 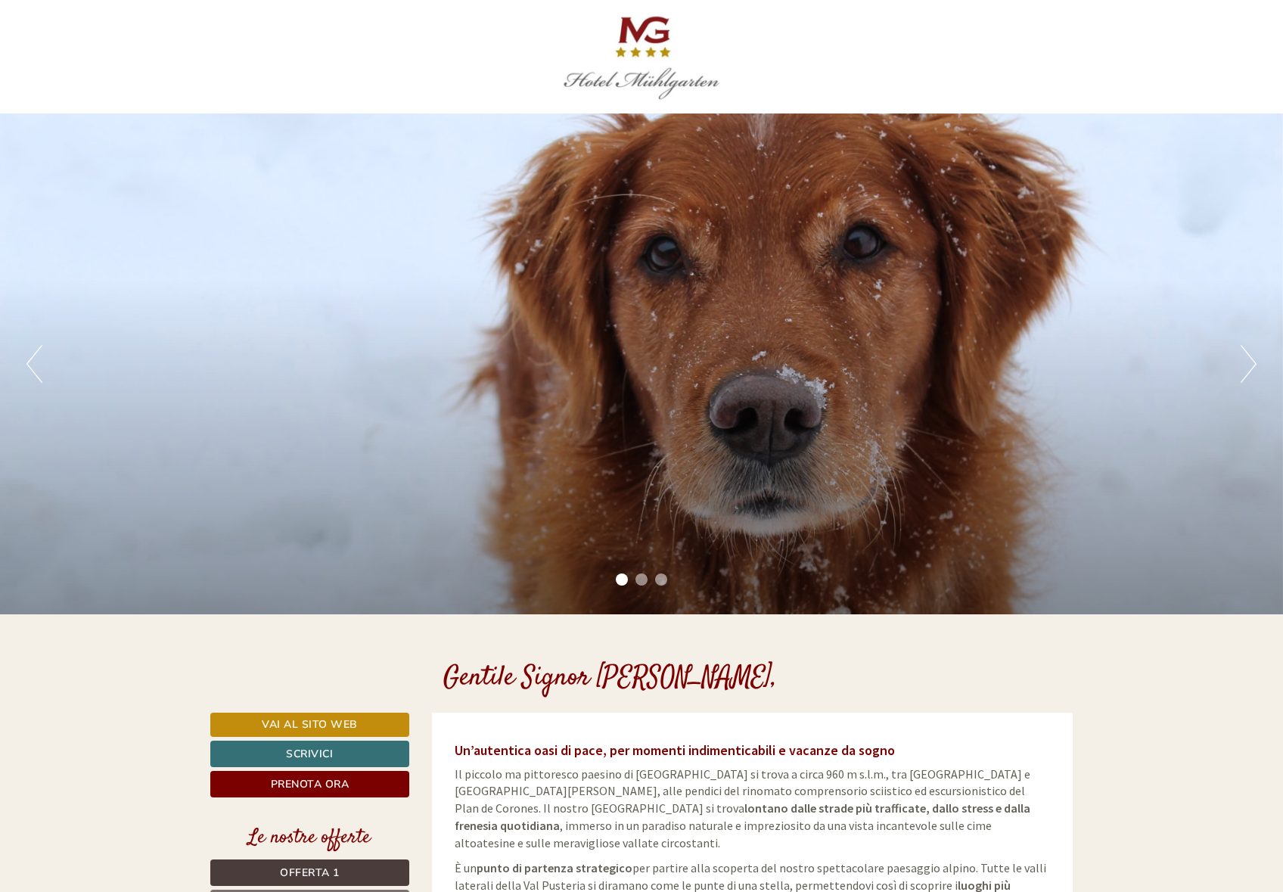 What do you see at coordinates (1248, 364) in the screenshot?
I see `button: Next` at bounding box center [1248, 364].